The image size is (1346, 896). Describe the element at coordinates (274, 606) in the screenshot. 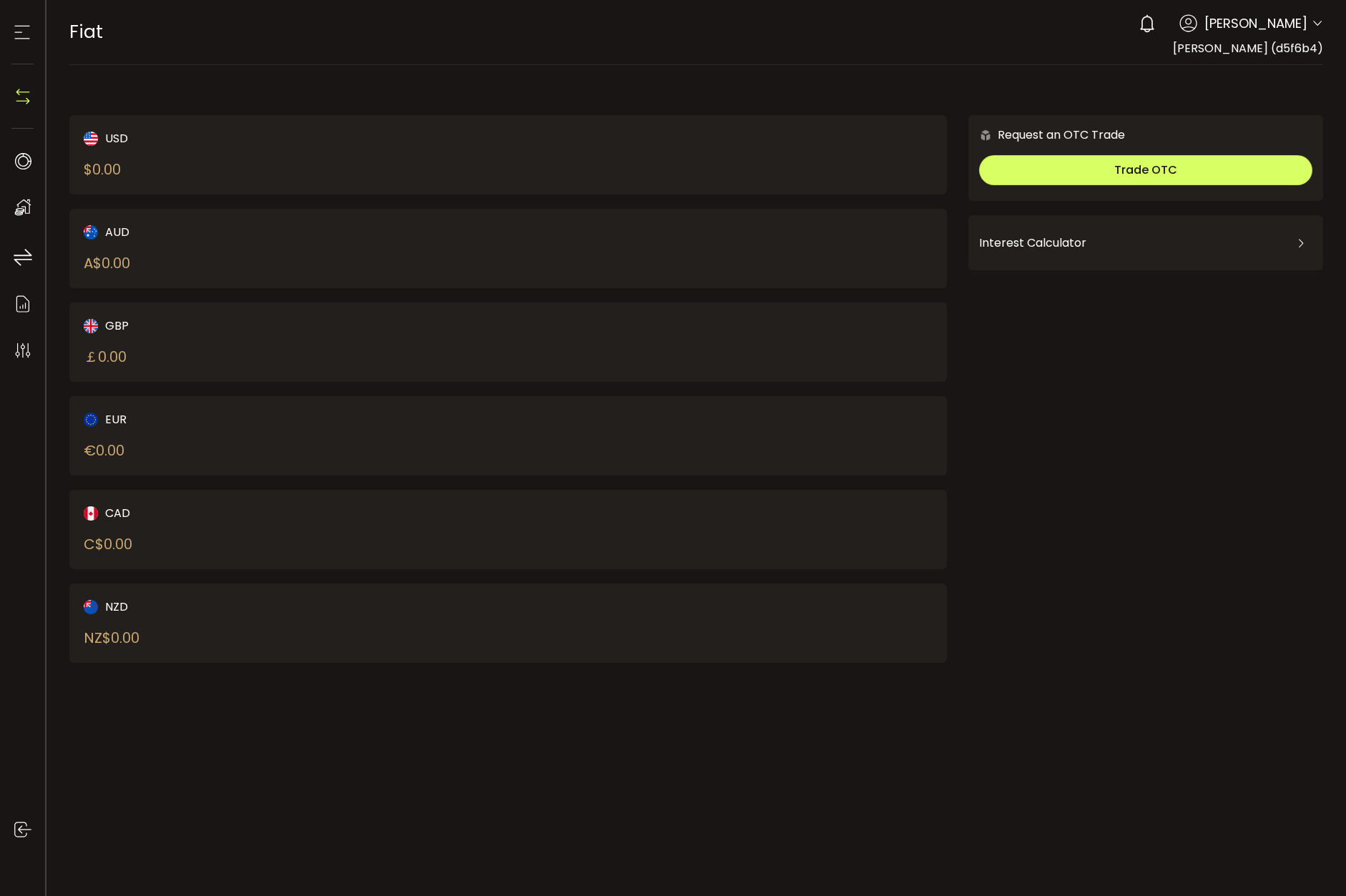

I see `div: NZD` at that location.